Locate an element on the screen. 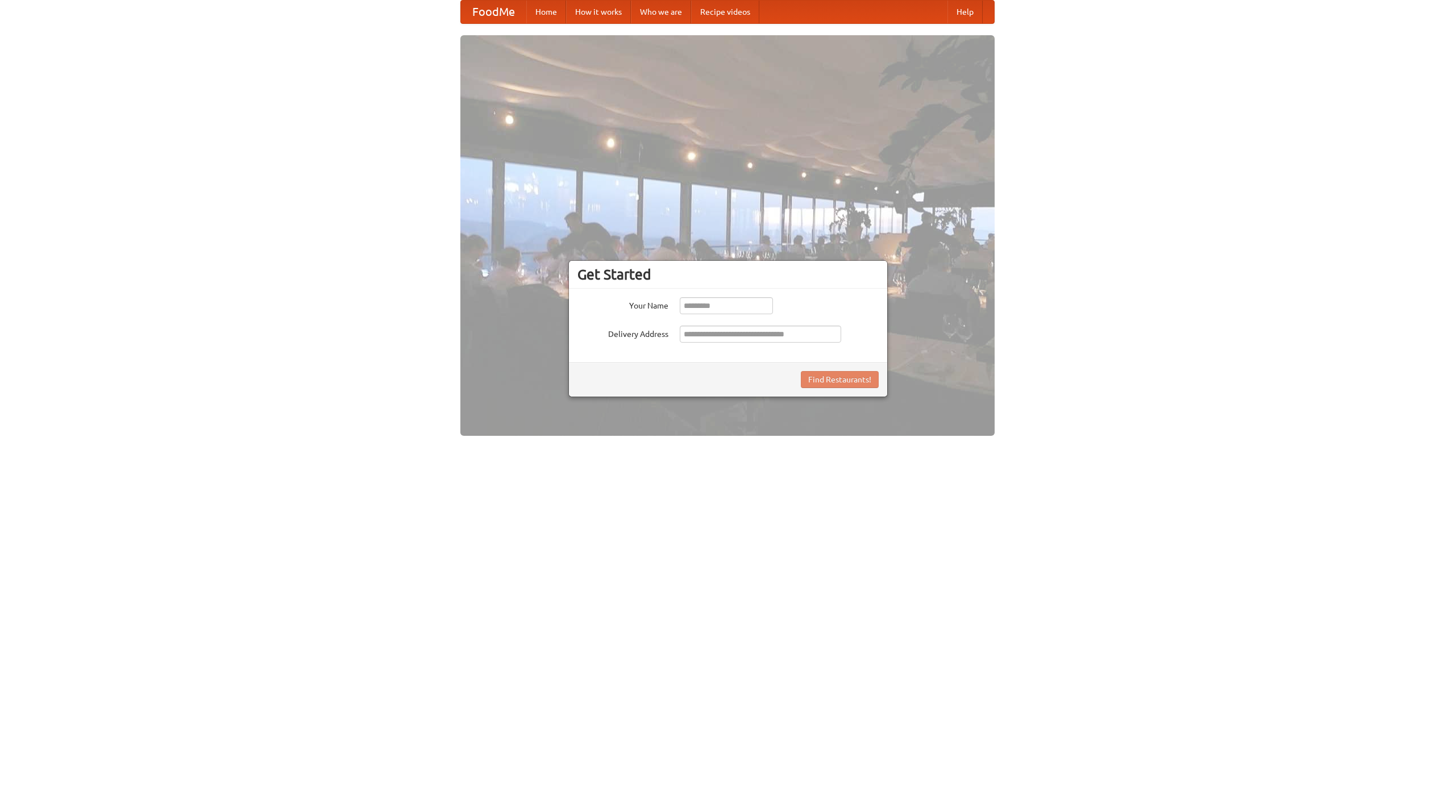  a: Home is located at coordinates (546, 12).